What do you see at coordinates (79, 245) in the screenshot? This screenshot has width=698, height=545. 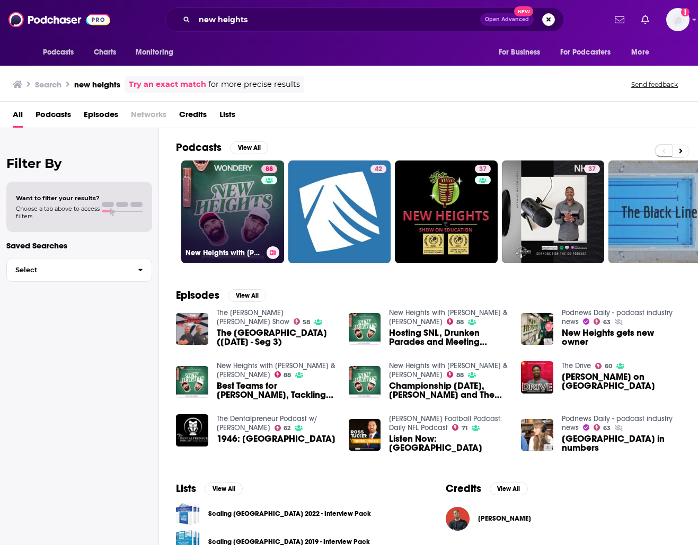 I see `p: Saved Searches` at bounding box center [79, 245].